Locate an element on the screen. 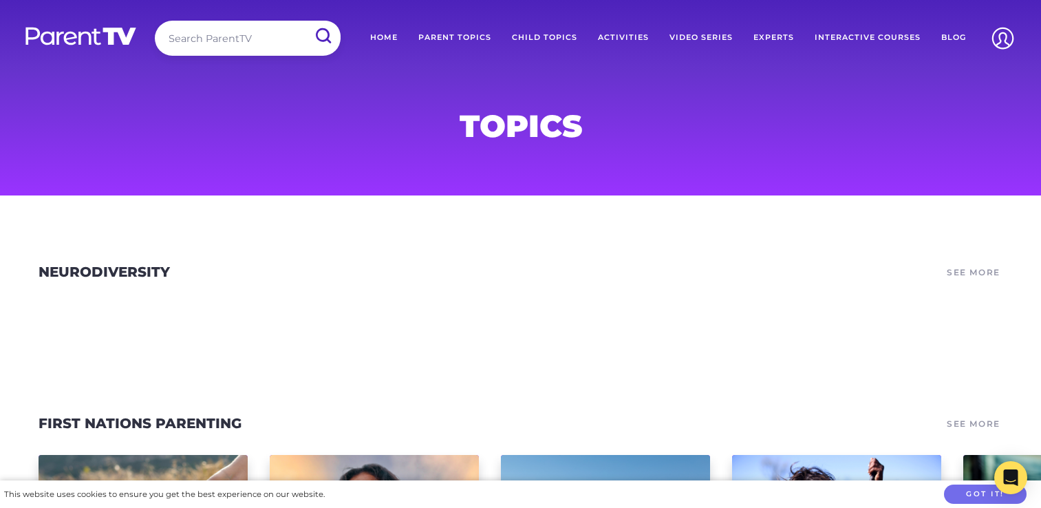  a: Child Topics is located at coordinates (544, 38).